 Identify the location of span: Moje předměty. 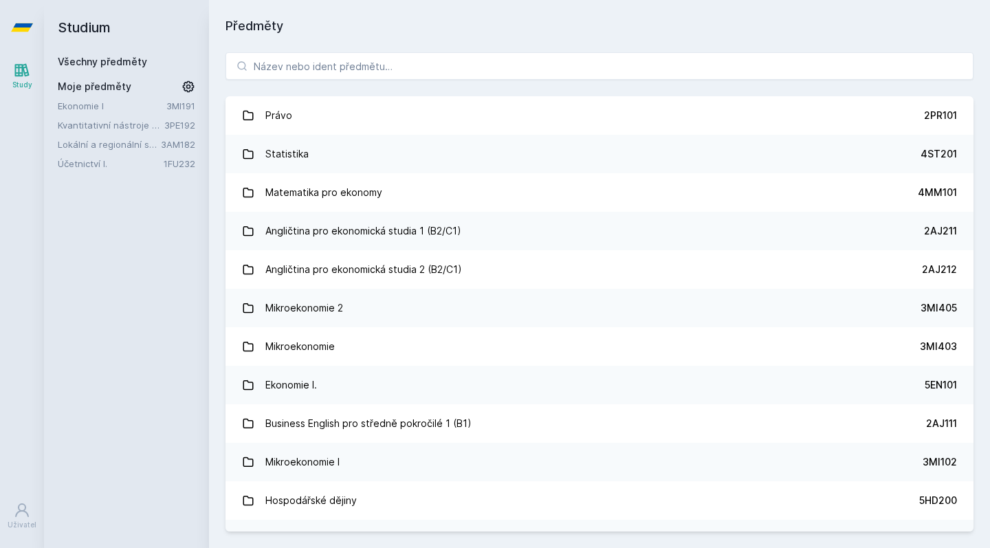
(94, 87).